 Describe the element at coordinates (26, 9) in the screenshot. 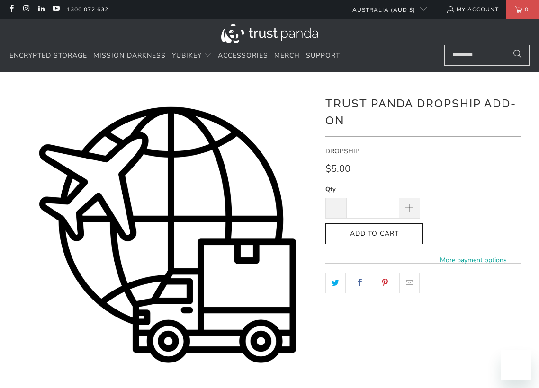

I see `a: Trust Panda Australia on Instagram` at that location.